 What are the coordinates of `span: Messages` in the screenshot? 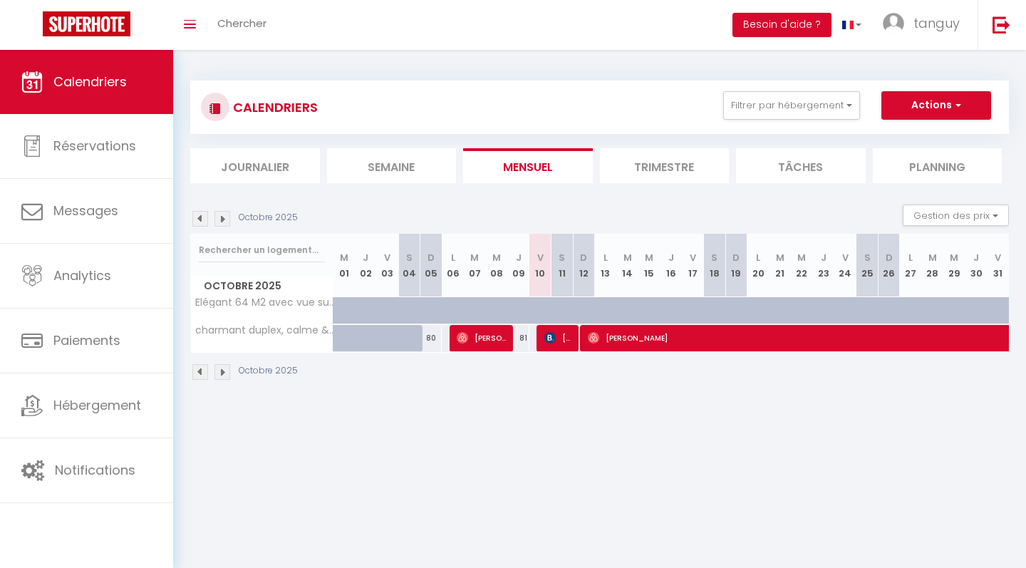 It's located at (86, 210).